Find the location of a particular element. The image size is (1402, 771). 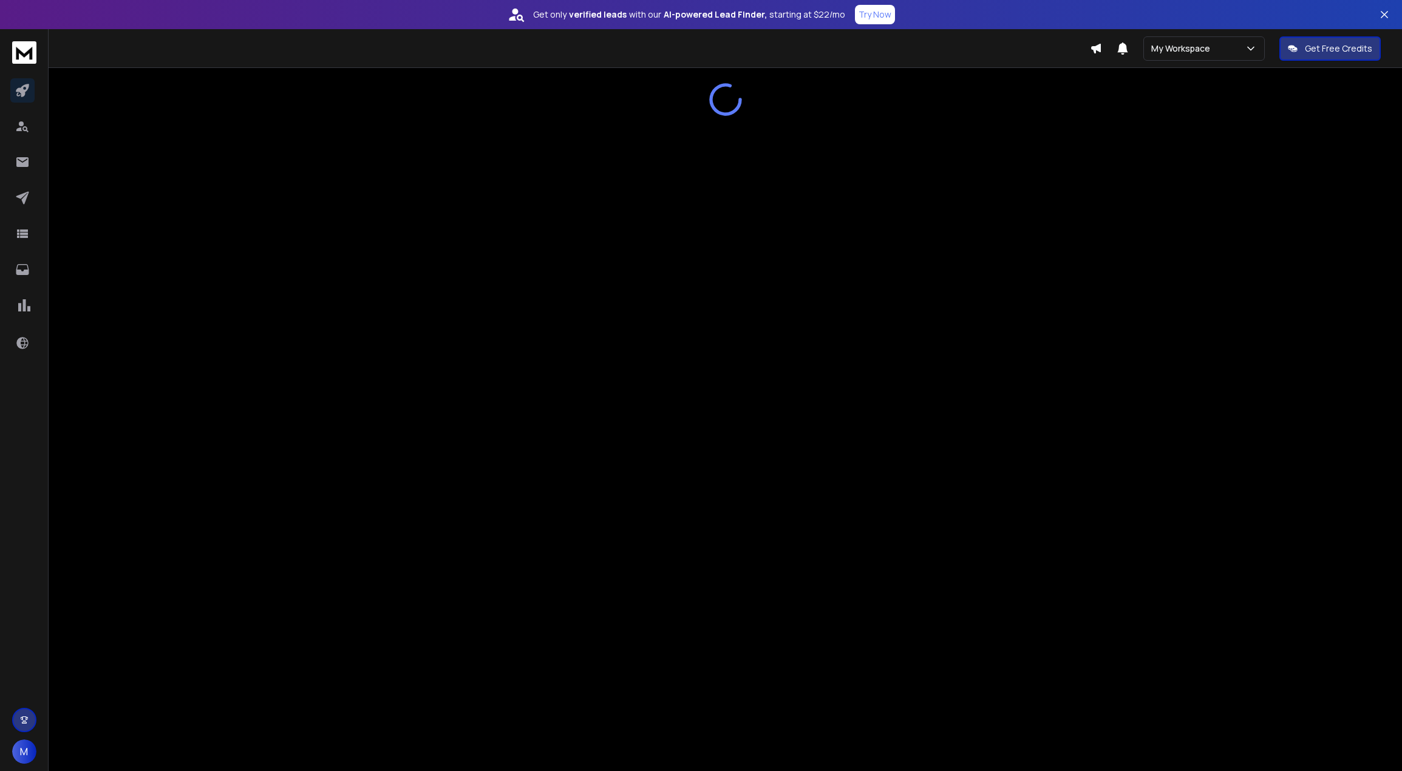

button: M is located at coordinates (24, 752).